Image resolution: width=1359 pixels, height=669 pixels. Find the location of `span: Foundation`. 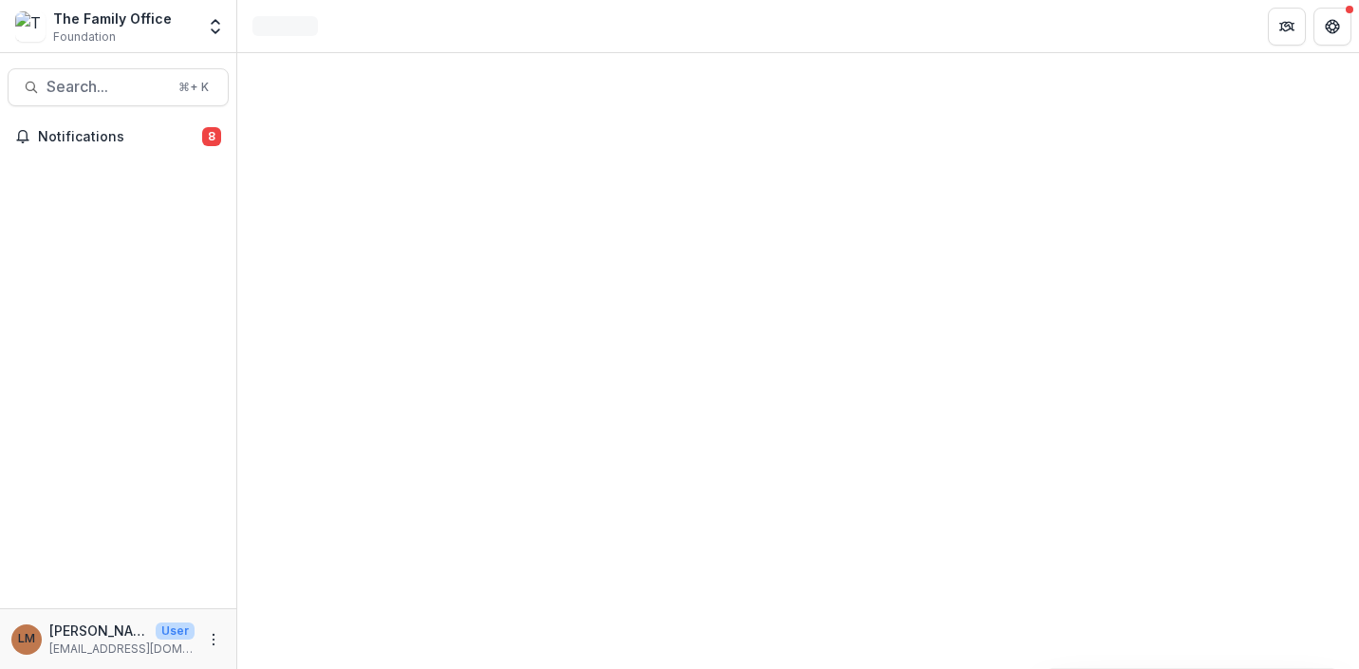

span: Foundation is located at coordinates (84, 37).